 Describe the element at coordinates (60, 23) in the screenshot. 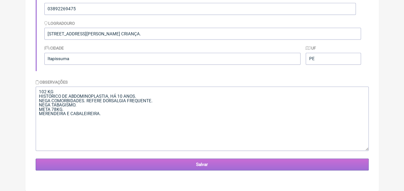

I see `label: Logradouro` at that location.